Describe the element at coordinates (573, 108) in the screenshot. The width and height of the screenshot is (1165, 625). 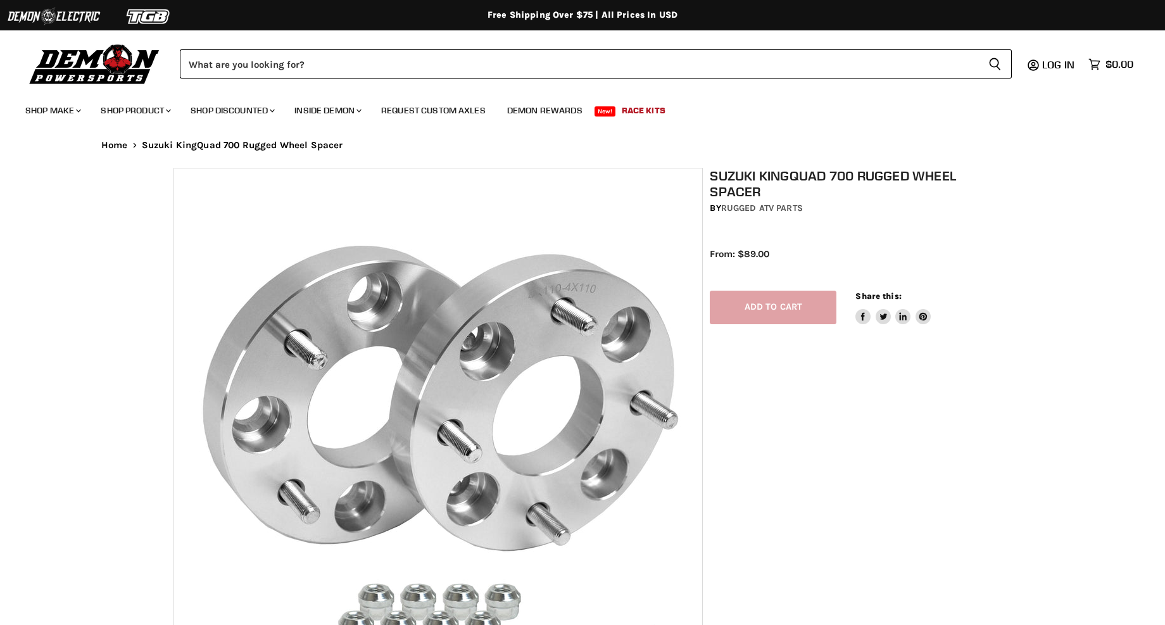
I see `ul: Main menu` at that location.